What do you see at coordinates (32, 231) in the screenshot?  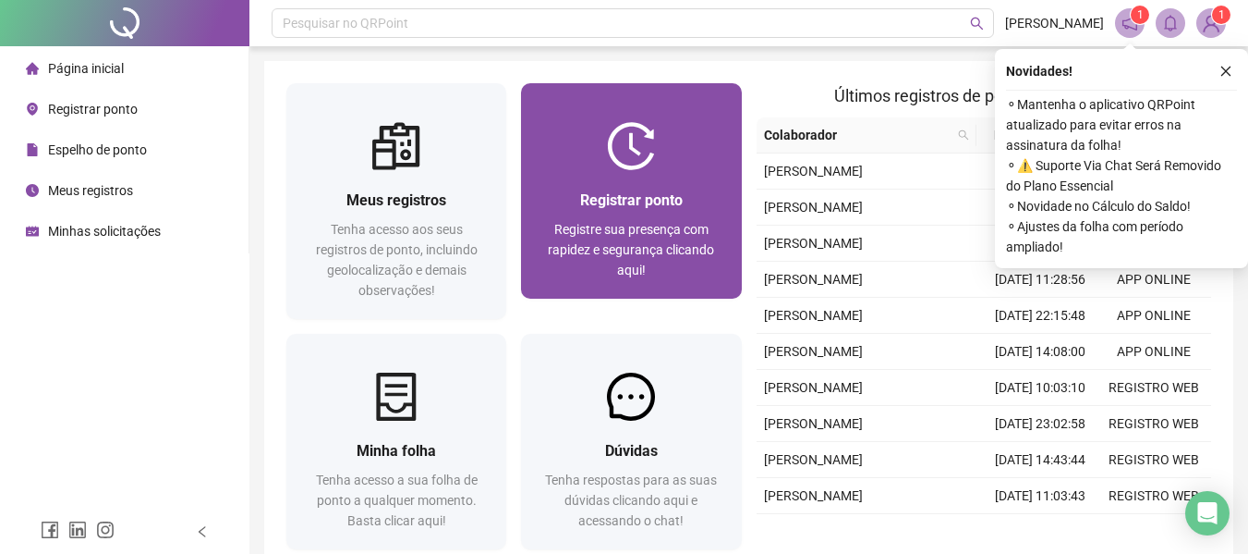 I see `span: schedule` at bounding box center [32, 231].